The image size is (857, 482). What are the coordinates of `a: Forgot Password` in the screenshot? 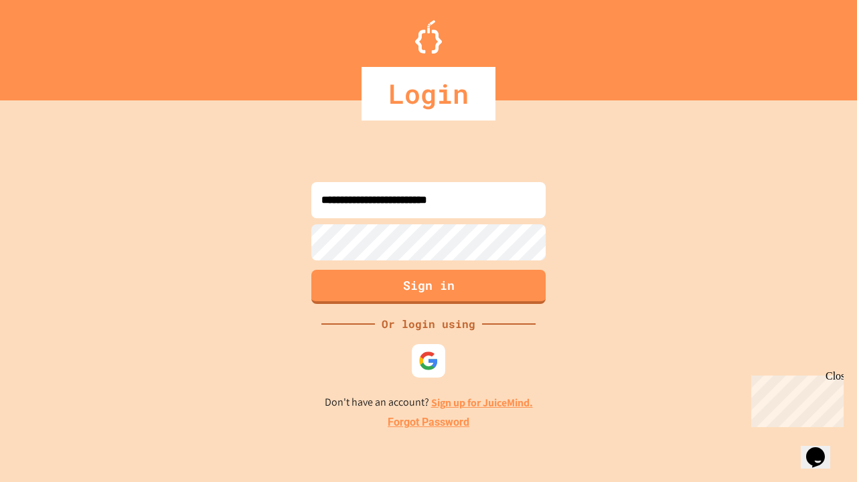 It's located at (428, 422).